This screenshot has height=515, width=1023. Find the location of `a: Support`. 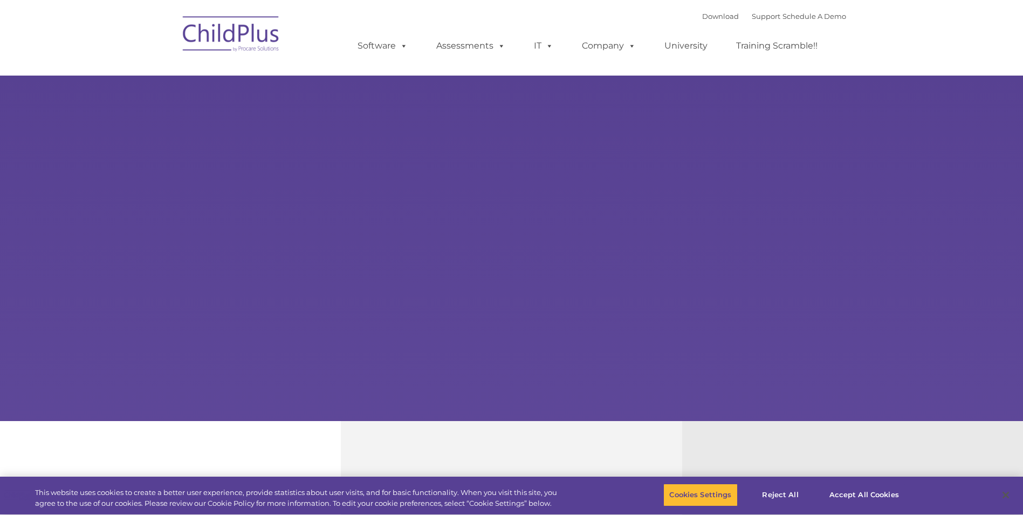

a: Support is located at coordinates (766, 16).